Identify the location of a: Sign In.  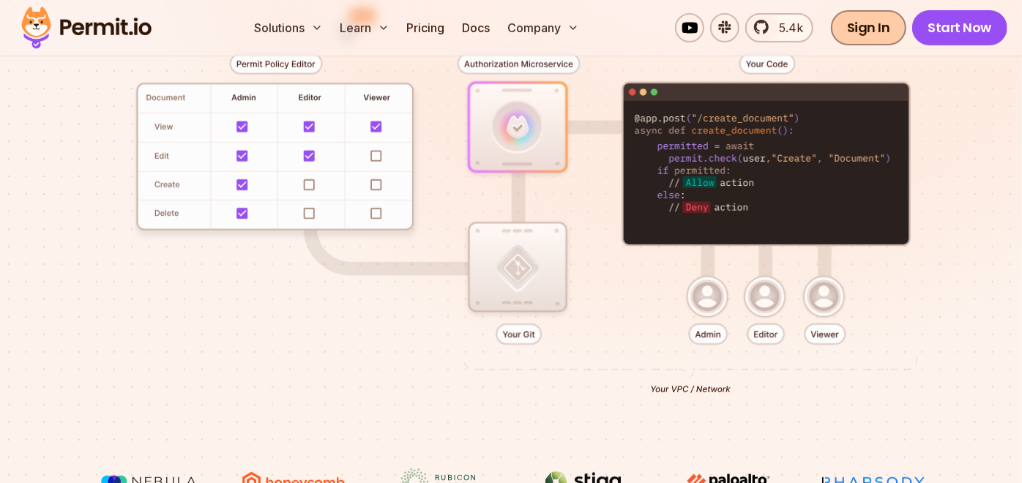
(868, 28).